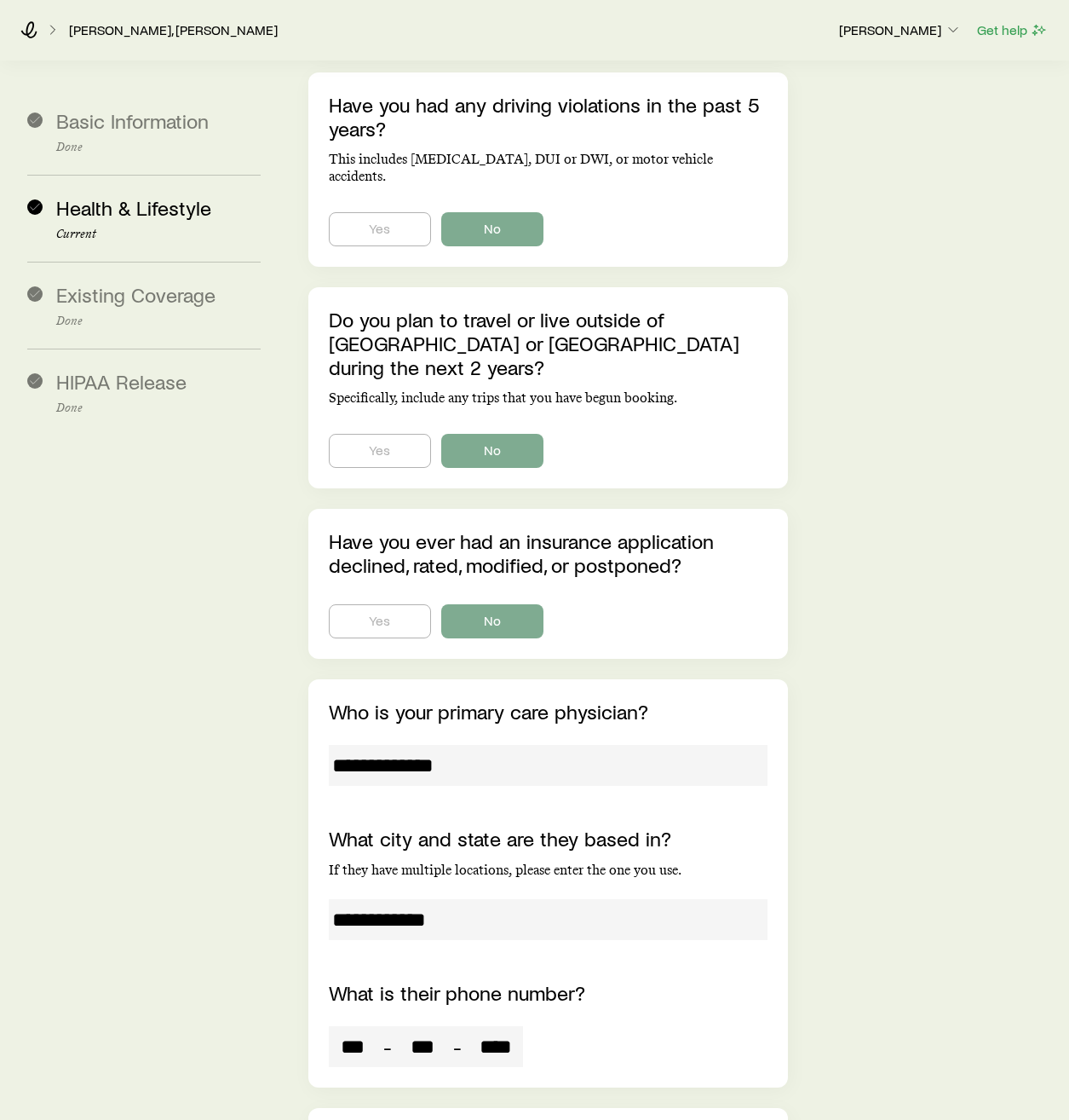 The image size is (1069, 1120). What do you see at coordinates (132, 120) in the screenshot?
I see `span: Basic Information` at bounding box center [132, 120].